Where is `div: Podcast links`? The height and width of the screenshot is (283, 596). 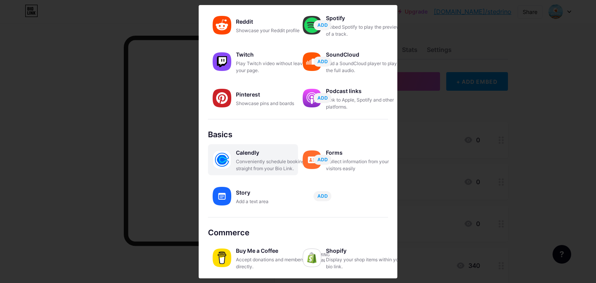
div: Podcast links is located at coordinates (365, 91).